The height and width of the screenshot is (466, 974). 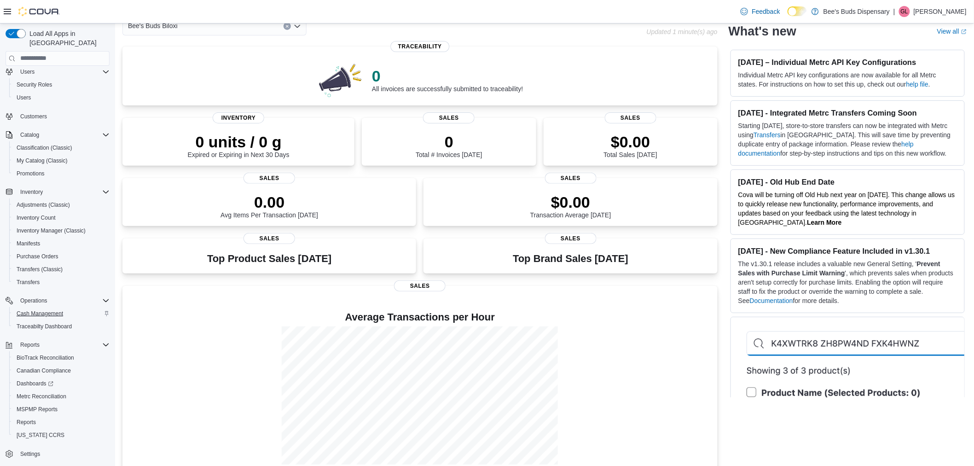 I want to click on a: Security Roles, so click(x=34, y=85).